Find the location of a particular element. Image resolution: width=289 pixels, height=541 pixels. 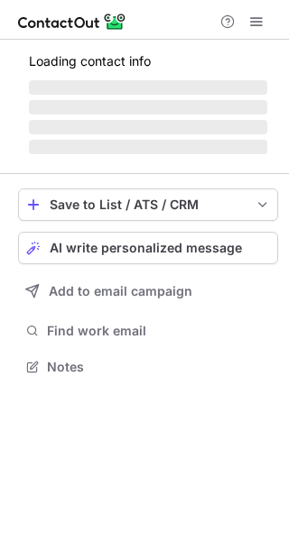

button: AI write personalized message is located at coordinates (148, 248).